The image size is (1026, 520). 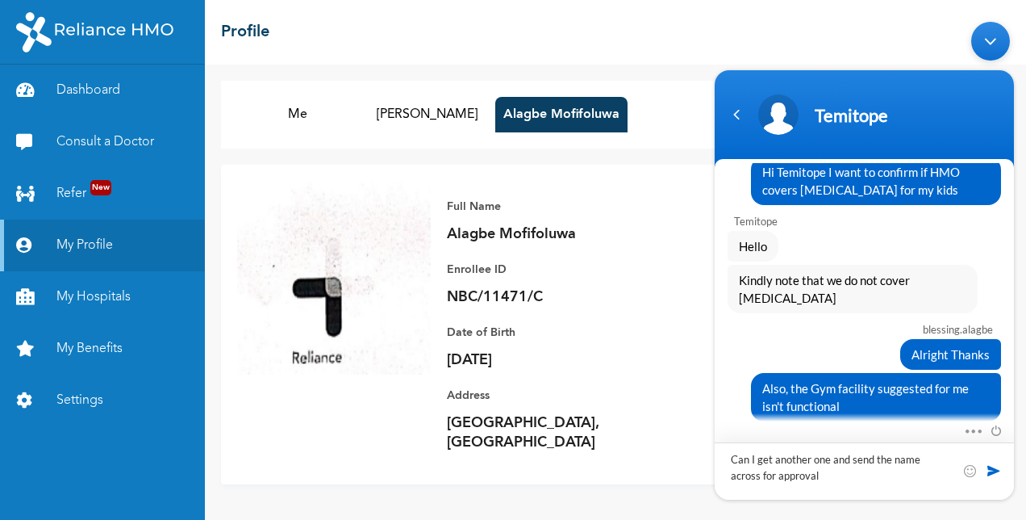 What do you see at coordinates (169, 383) in the screenshot?
I see `span: Also, the Gym facility suggested for me isn't functional` at bounding box center [169, 383].